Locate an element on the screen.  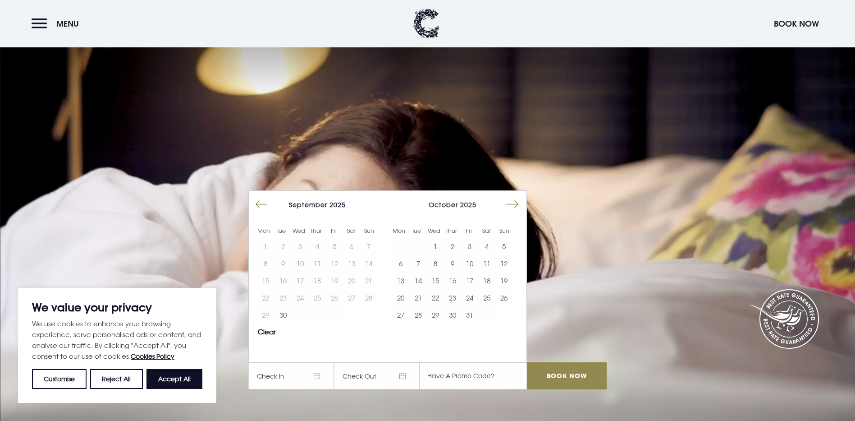
button: 2 is located at coordinates (453, 246).